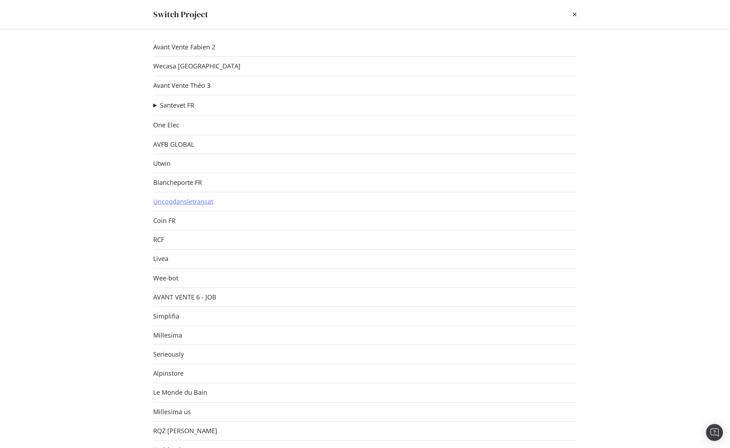  Describe the element at coordinates (172, 412) in the screenshot. I see `a: Millesima us` at that location.